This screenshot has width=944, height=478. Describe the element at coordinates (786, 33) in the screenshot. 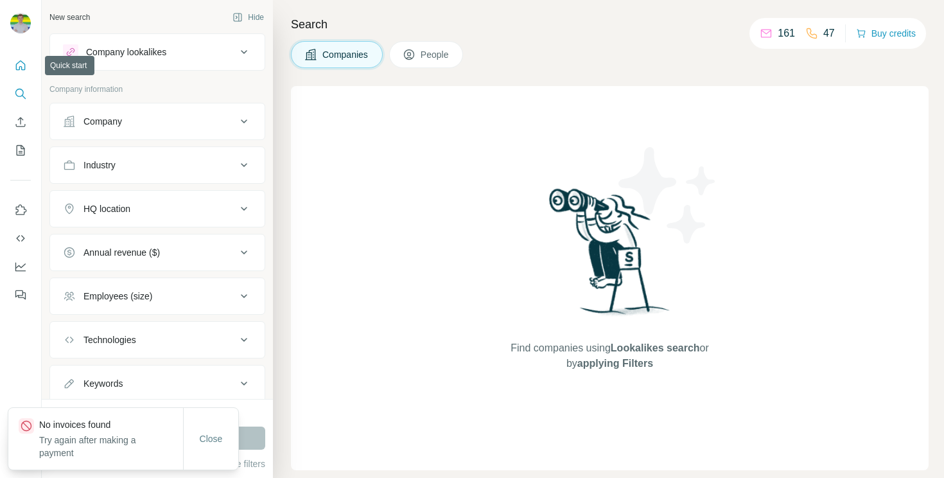

I see `p: 161` at that location.